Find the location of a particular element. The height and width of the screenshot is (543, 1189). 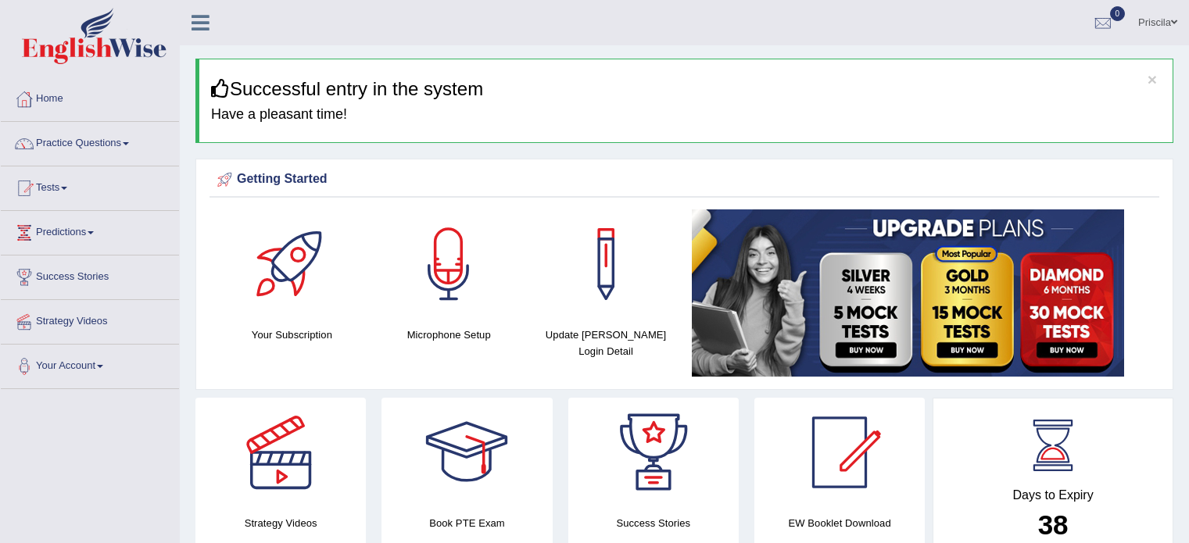

h4: Strategy Videos is located at coordinates (281, 523).